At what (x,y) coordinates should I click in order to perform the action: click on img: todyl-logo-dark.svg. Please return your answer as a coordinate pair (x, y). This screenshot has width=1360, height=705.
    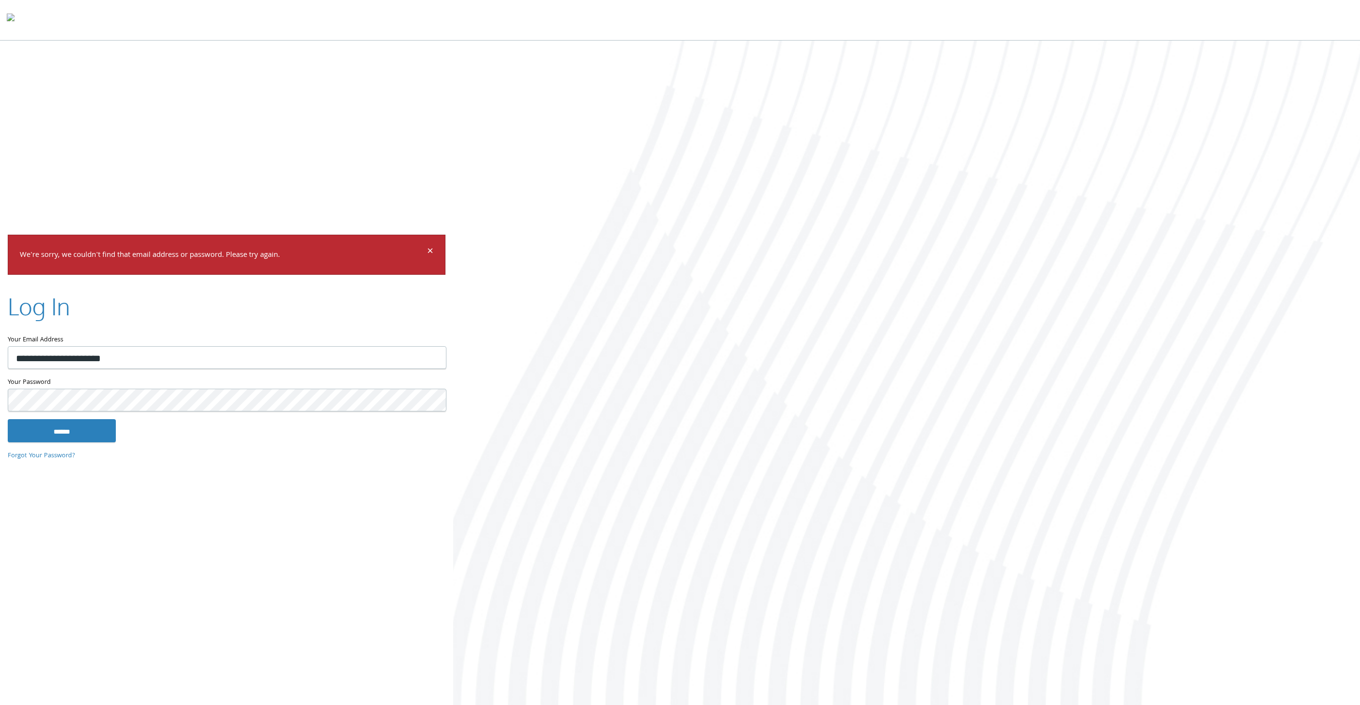
    Looking at the image, I should click on (11, 20).